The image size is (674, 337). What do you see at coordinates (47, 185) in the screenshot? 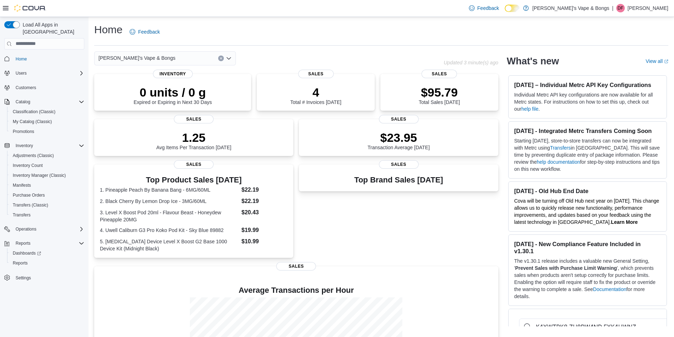
I see `button: Manifests` at bounding box center [47, 185].